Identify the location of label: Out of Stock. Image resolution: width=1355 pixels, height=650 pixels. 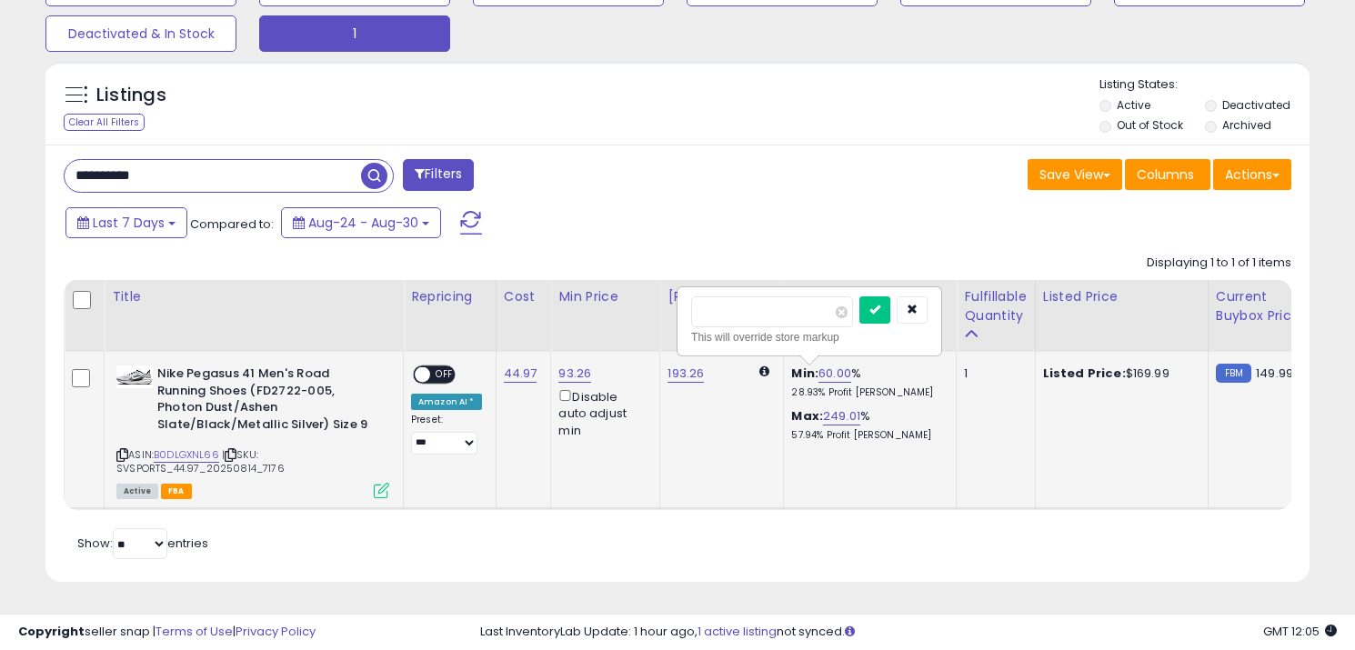
(1150, 125).